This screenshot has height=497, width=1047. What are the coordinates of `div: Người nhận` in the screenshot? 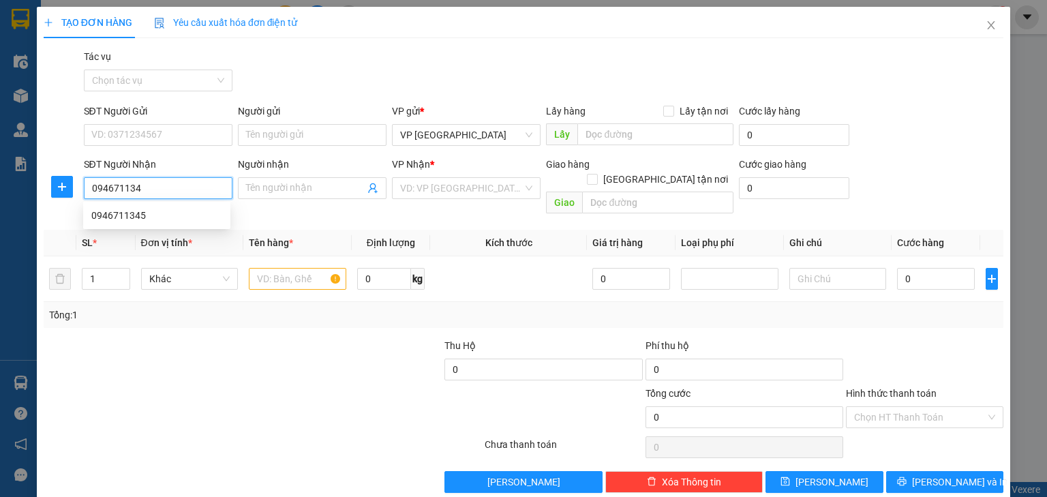 It's located at (312, 164).